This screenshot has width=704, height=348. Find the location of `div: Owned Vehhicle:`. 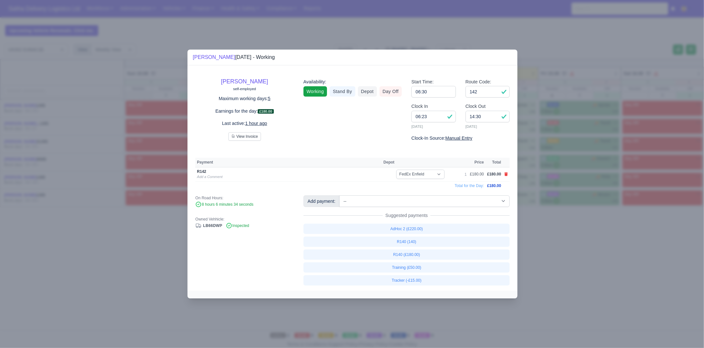

div: Owned Vehhicle: is located at coordinates (244, 220).